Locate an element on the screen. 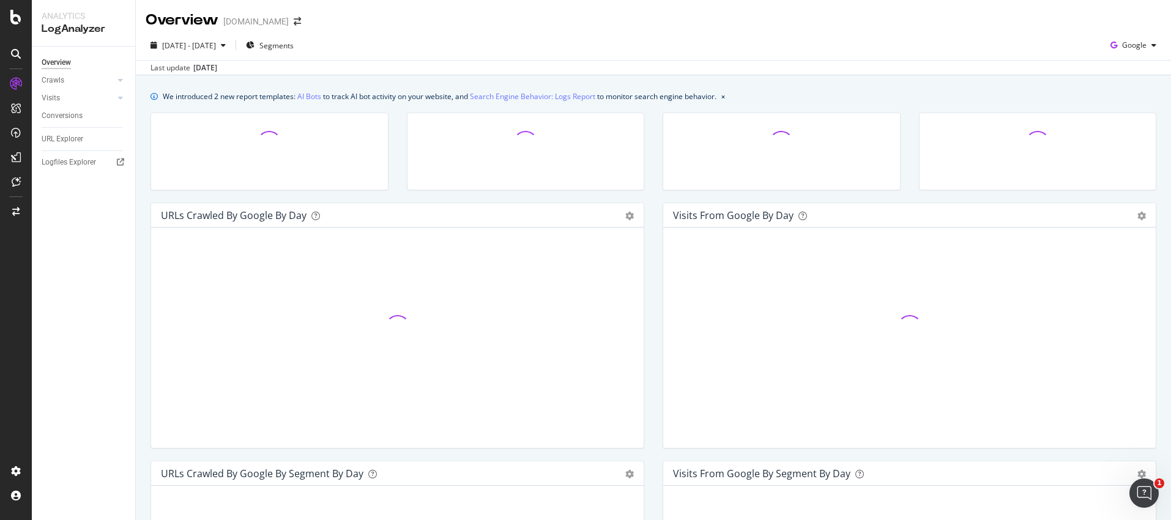 The height and width of the screenshot is (520, 1171). div: Visits from Google by day is located at coordinates (733, 215).